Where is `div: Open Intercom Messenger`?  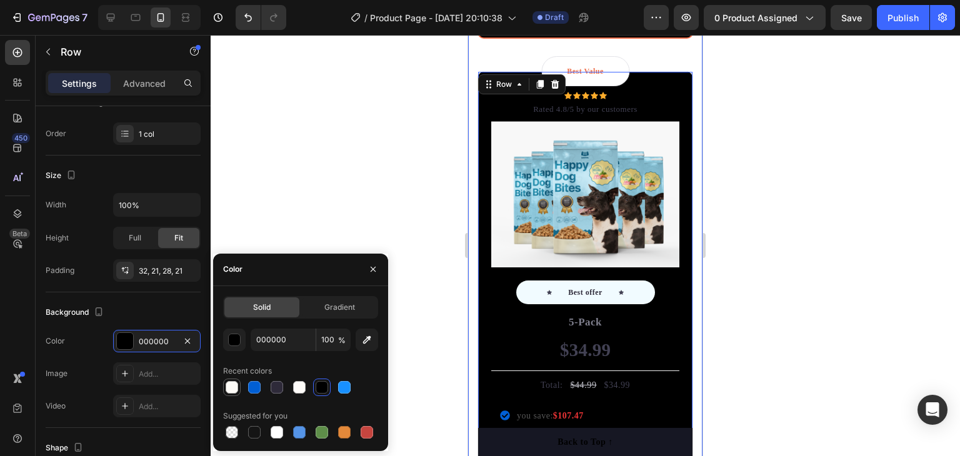
div: Open Intercom Messenger is located at coordinates (932, 410).